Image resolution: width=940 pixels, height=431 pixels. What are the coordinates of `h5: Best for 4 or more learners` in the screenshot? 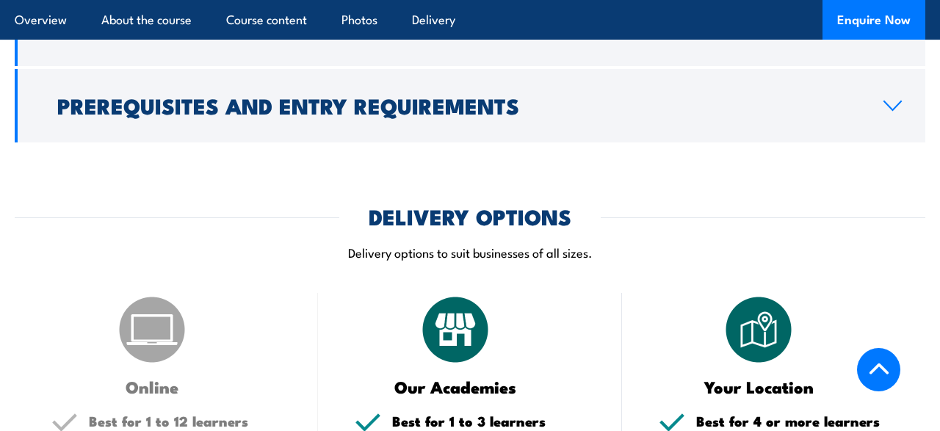 It's located at (792, 421).